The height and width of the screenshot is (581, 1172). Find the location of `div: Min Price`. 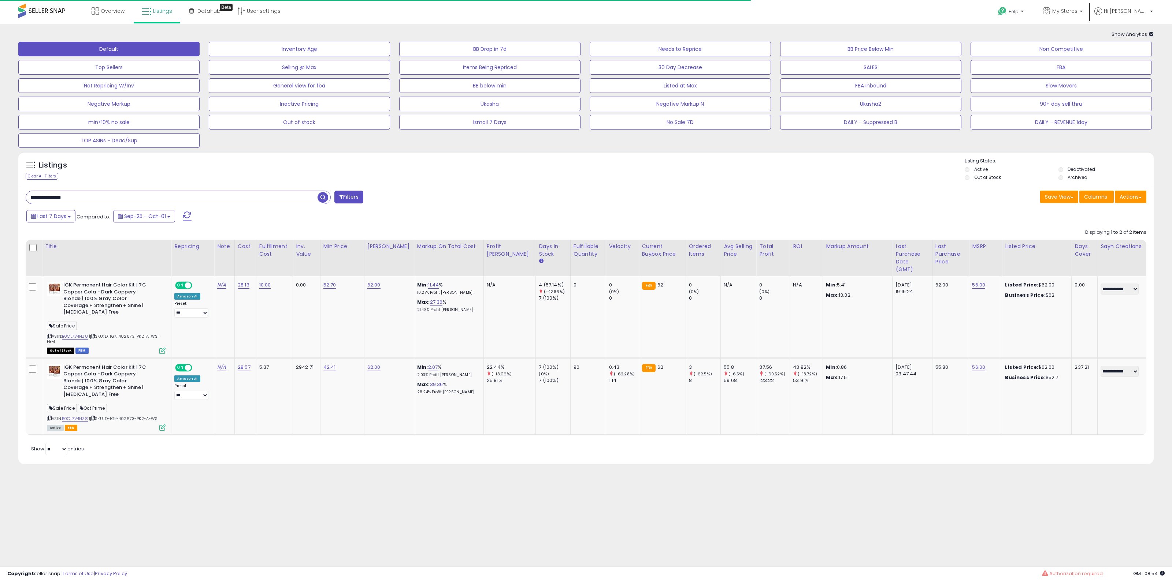

div: Min Price is located at coordinates (342, 246).